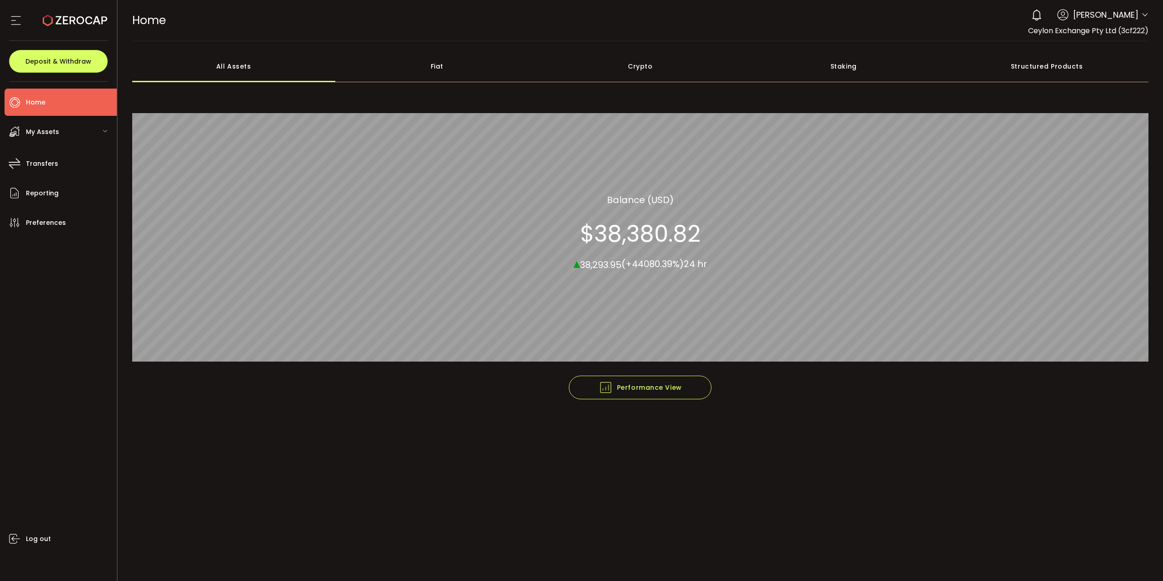  Describe the element at coordinates (640, 388) in the screenshot. I see `span: Performance View` at that location.